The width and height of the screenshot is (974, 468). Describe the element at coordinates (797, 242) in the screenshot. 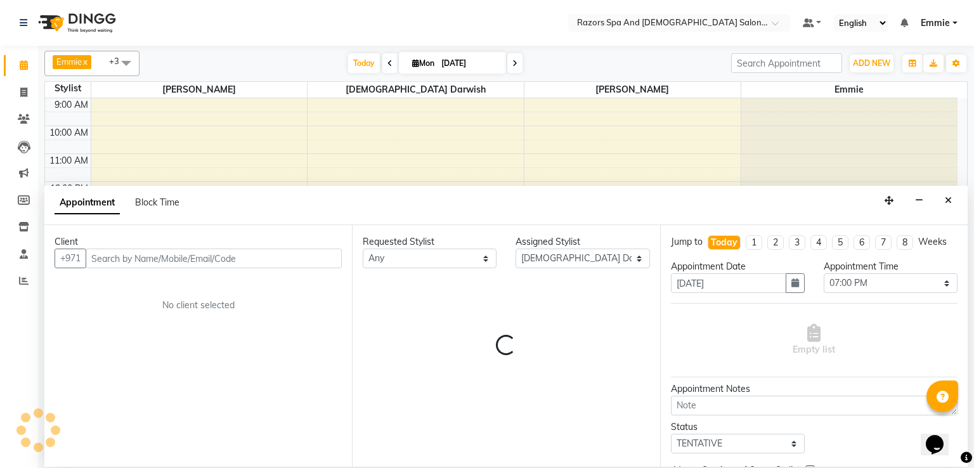

I see `li: 3` at that location.